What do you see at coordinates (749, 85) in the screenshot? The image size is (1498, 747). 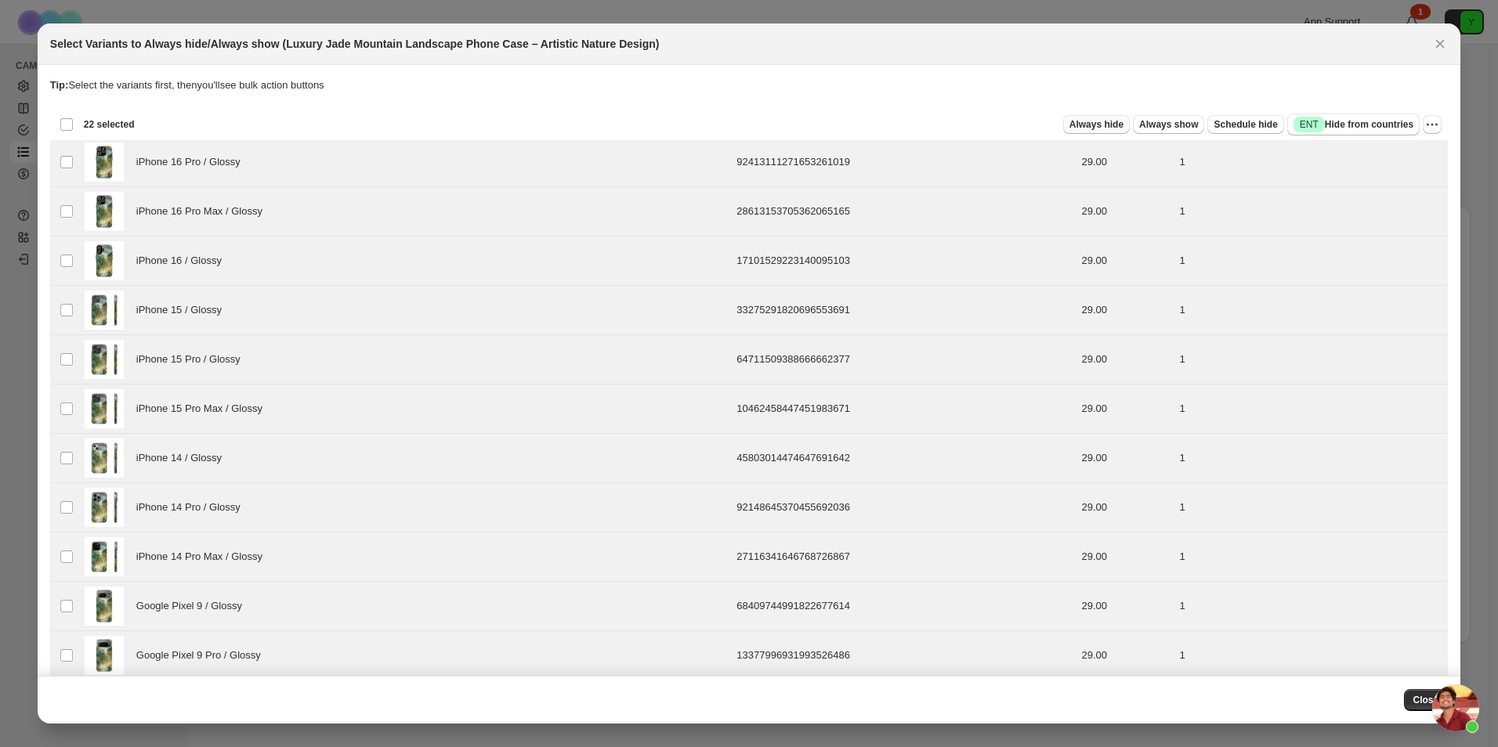 I see `p: Select the variants first, then you'll see bulk action buttons` at bounding box center [749, 85].